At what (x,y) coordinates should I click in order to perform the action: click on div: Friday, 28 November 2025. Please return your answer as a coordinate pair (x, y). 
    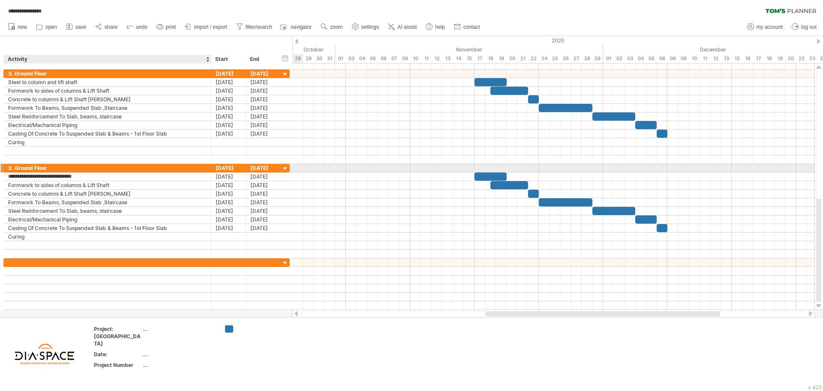
    Looking at the image, I should click on (587, 58).